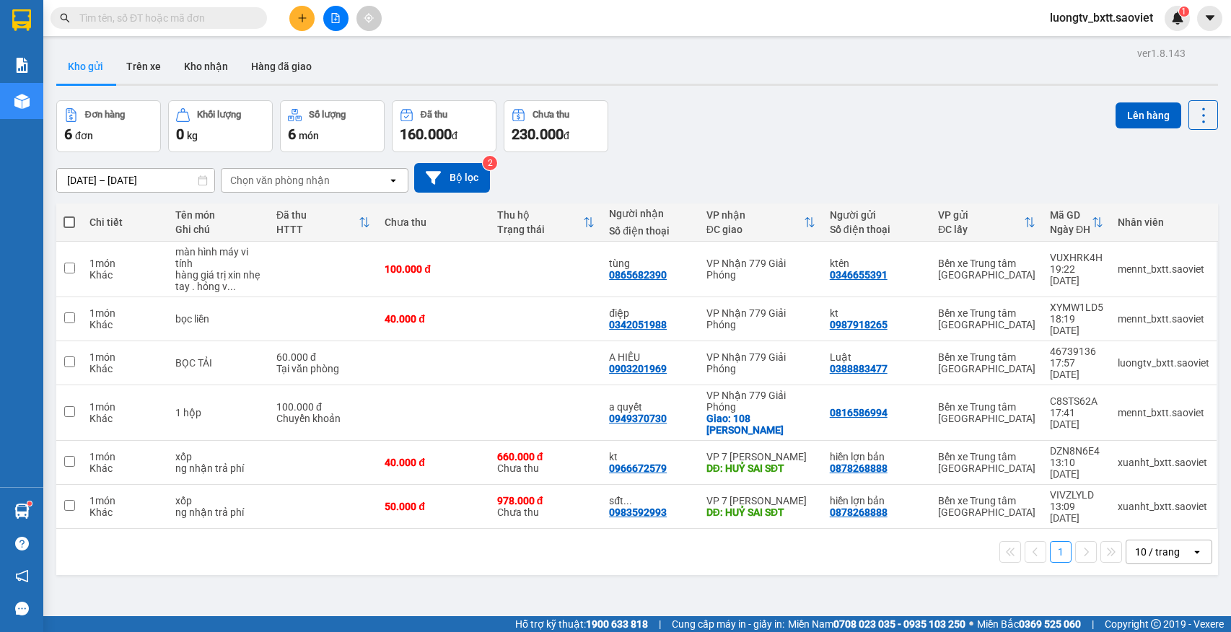  Describe the element at coordinates (219, 501) in the screenshot. I see `div: xốp` at that location.